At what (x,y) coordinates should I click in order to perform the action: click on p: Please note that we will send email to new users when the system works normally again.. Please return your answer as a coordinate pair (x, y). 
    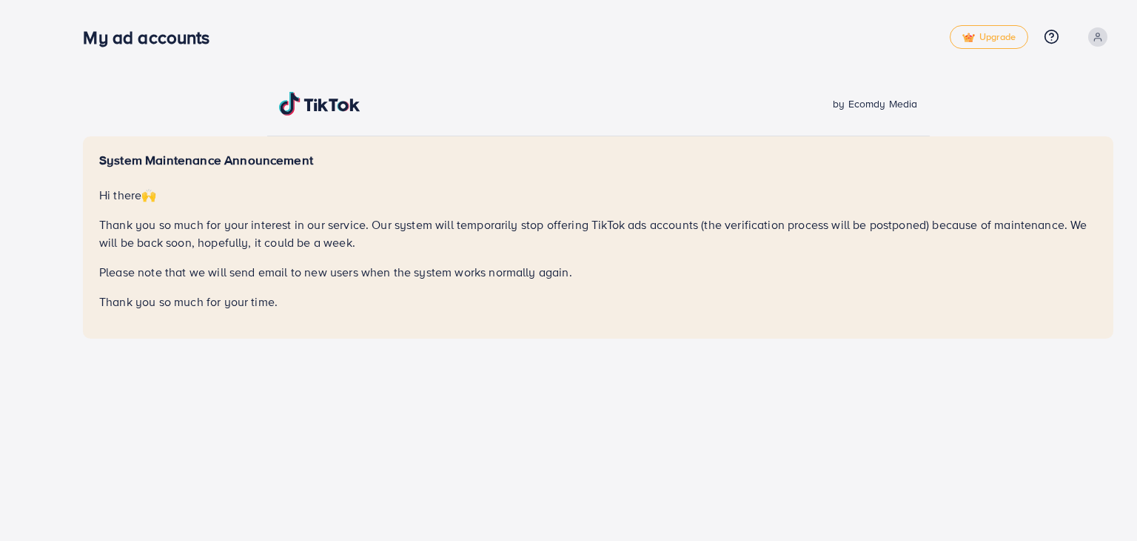
    Looking at the image, I should click on (598, 272).